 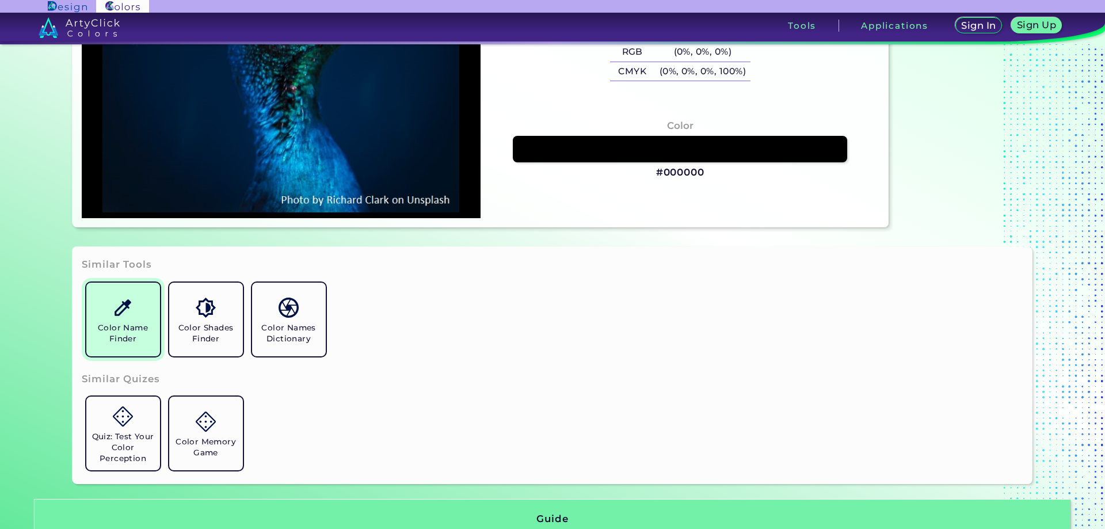 What do you see at coordinates (123, 333) in the screenshot?
I see `h5: Color Name Finder` at bounding box center [123, 333].